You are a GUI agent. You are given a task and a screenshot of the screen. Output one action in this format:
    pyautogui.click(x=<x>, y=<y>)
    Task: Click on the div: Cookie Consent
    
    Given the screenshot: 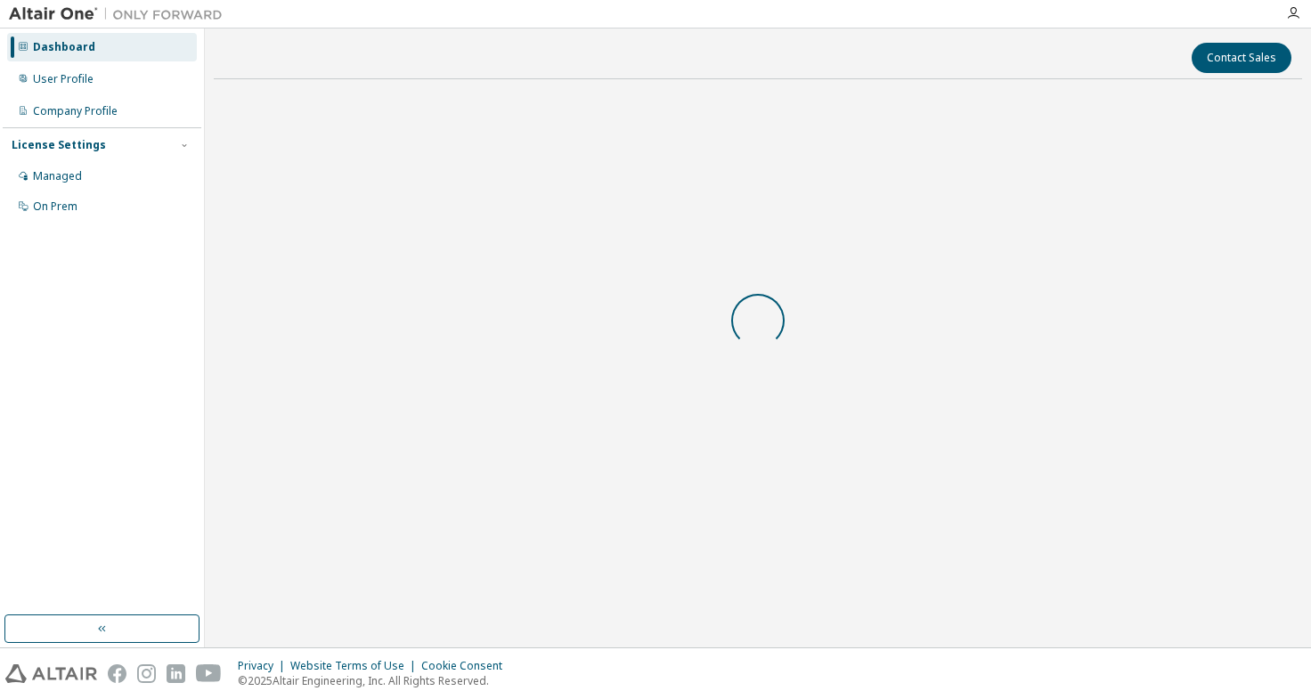 What is the action you would take?
    pyautogui.click(x=467, y=666)
    